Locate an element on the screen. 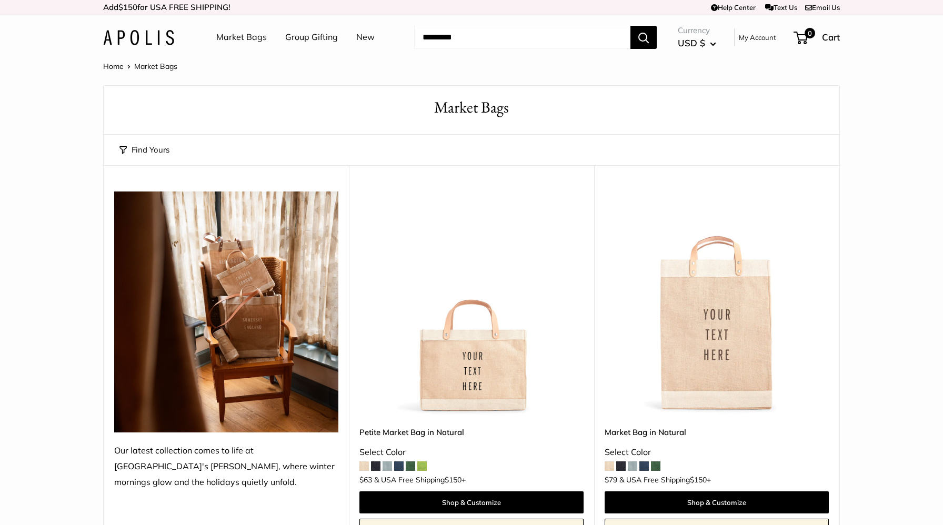  a: New is located at coordinates (365, 37).